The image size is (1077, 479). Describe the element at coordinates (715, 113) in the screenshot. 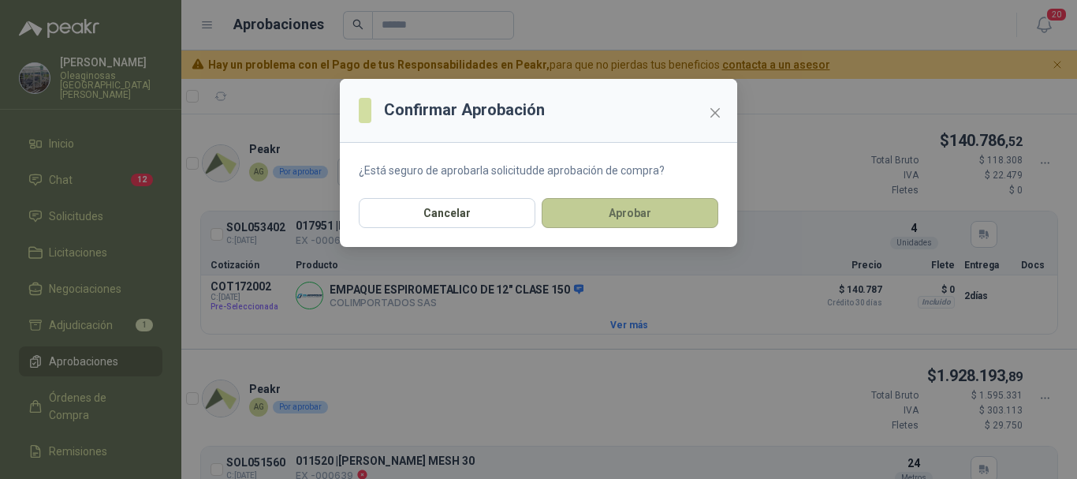

I see `button: Close` at that location.